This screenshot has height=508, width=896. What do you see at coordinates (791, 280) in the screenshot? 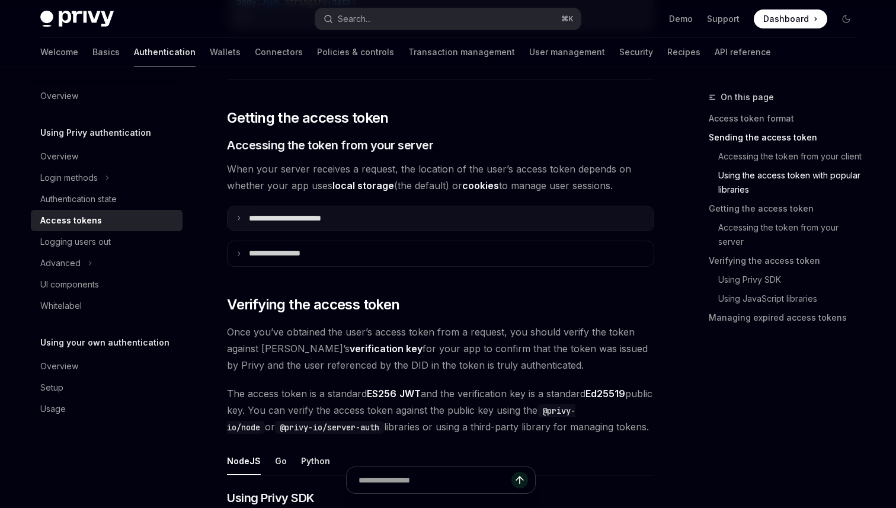
I see `a: Using Privy SDK` at bounding box center [791, 280].